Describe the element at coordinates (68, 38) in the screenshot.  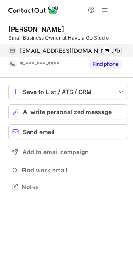
I see `div: Small Business Owner at Have a Go Studio` at that location.